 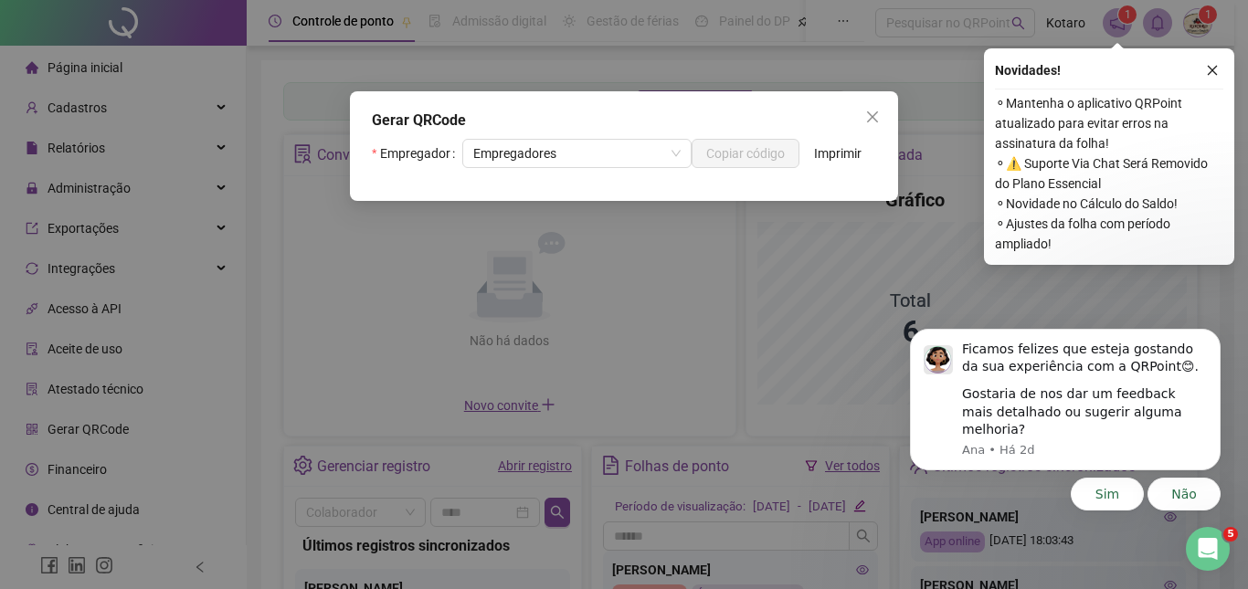 I want to click on div: Gostaria de nos dar um feedback mais detalhado ou sugerir alguma melhoria?, so click(x=202, y=126).